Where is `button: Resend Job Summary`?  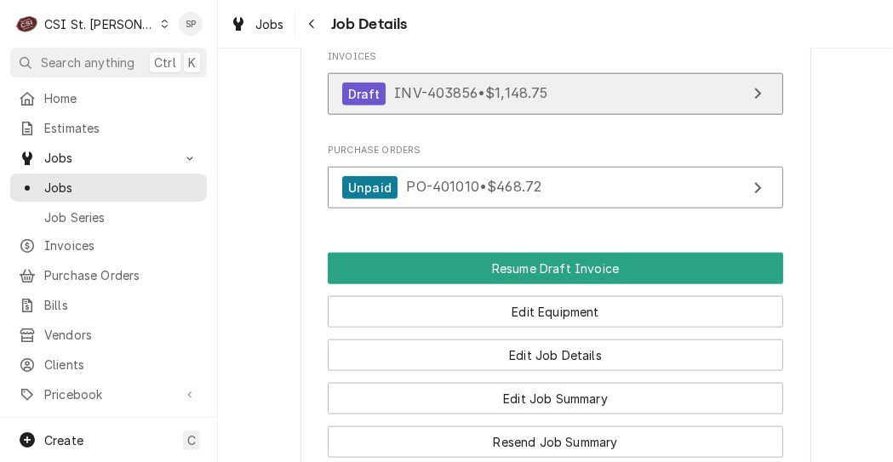 button: Resend Job Summary is located at coordinates (555, 442).